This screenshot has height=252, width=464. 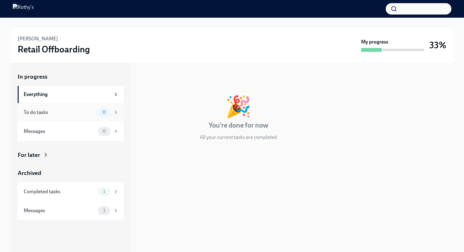 I want to click on a: Messages0, so click(x=71, y=131).